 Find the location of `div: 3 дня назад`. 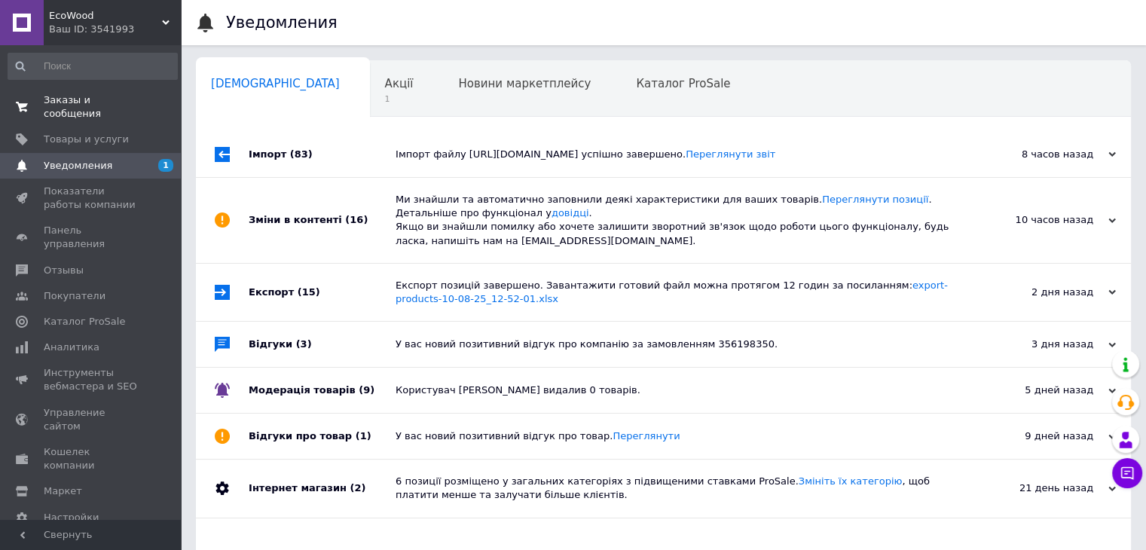

div: 3 дня назад is located at coordinates (1041, 344).